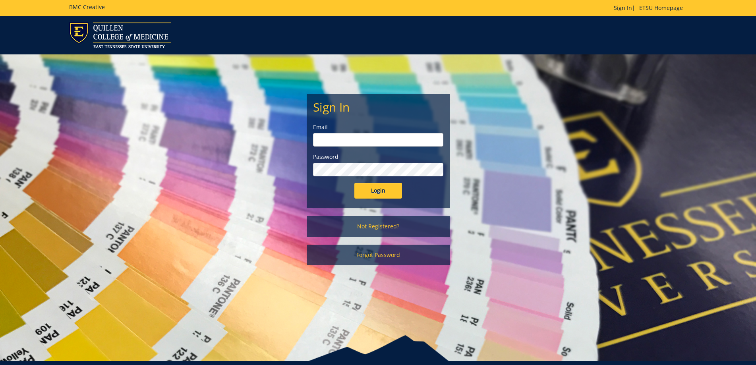 This screenshot has height=365, width=756. What do you see at coordinates (378, 157) in the screenshot?
I see `label: Password` at bounding box center [378, 157].